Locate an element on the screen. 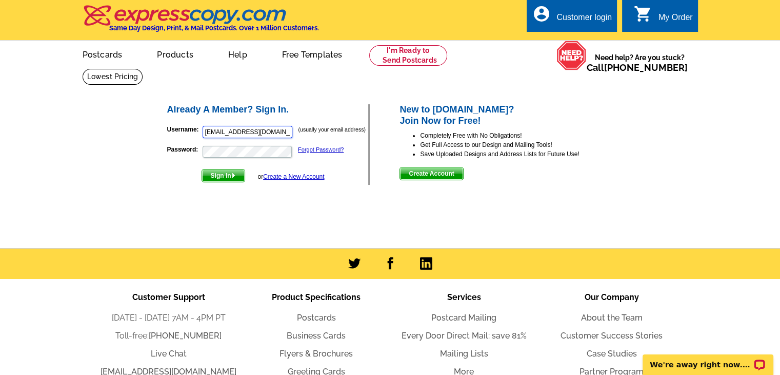 This screenshot has height=375, width=780. li: Get Full Access to our Design and Mailing Tools! is located at coordinates (517, 145).